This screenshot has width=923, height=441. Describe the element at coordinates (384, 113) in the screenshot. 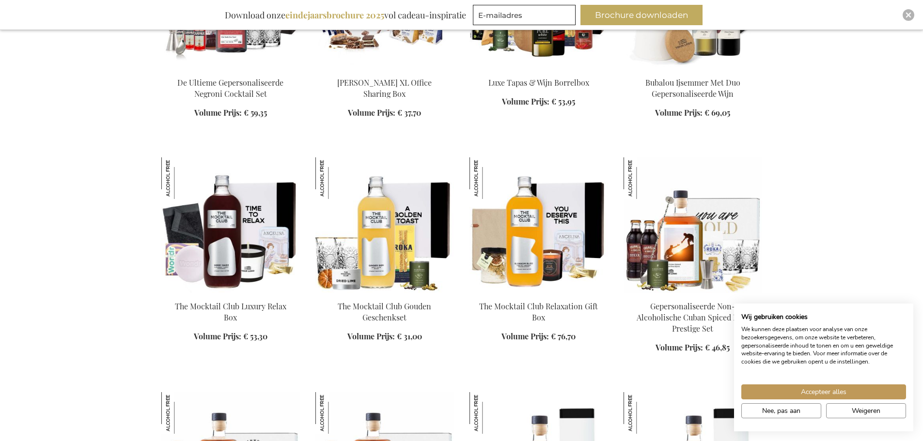

I see `a: Volume Prijs: € 37,70` at that location.